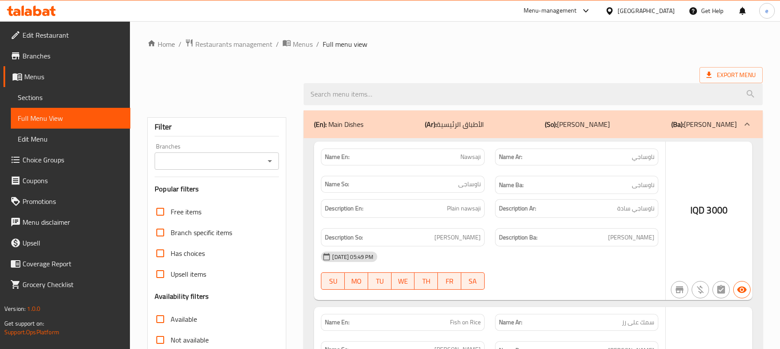  What do you see at coordinates (638, 322) in the screenshot?
I see `span: سمك على رز` at bounding box center [638, 322].